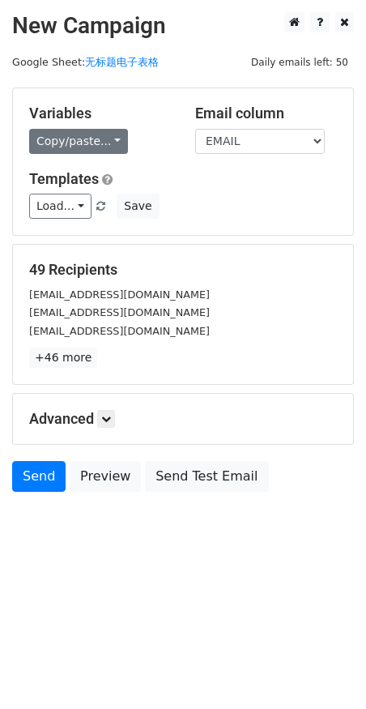 This screenshot has height=709, width=366. I want to click on div: 聊天小组件, so click(326, 670).